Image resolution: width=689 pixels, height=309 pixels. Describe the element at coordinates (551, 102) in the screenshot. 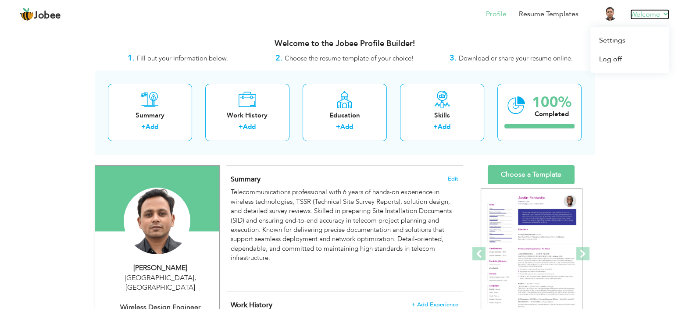

I see `div: 100%` at that location.